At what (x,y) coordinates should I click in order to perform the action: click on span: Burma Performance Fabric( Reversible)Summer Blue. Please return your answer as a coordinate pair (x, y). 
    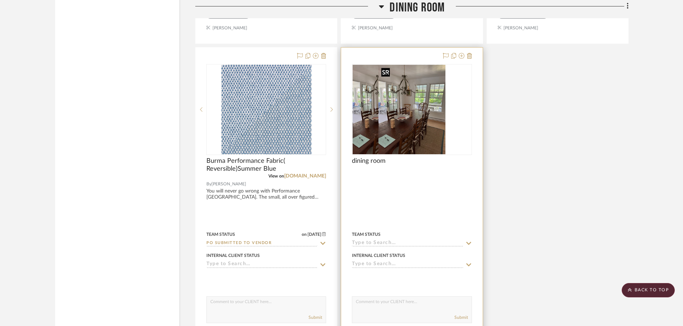
    Looking at the image, I should click on (266, 165).